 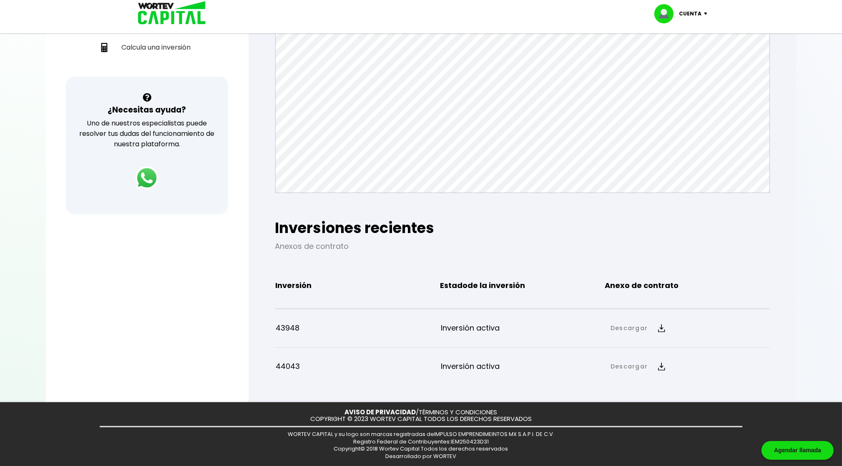 What do you see at coordinates (358, 328) in the screenshot?
I see `p: 43948` at bounding box center [358, 328].